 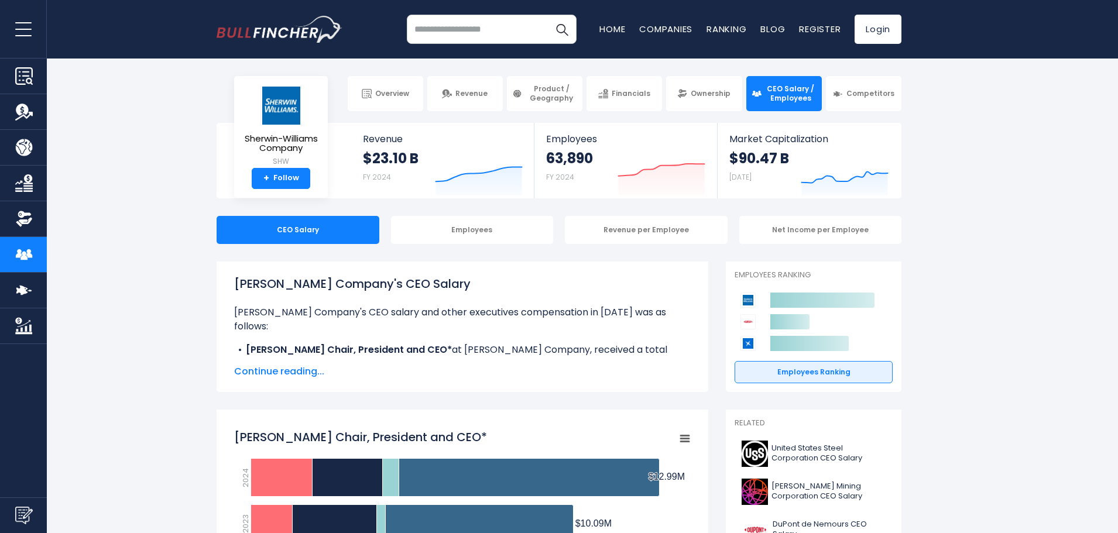 I want to click on a: Revenue, so click(x=465, y=94).